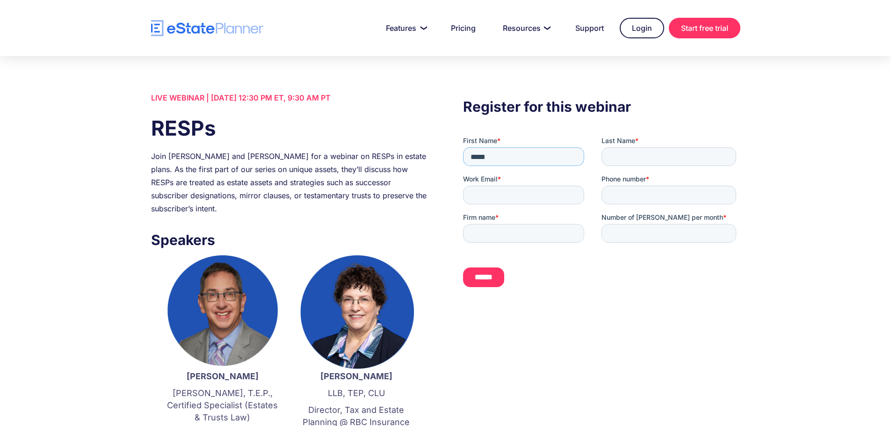 This screenshot has width=891, height=426. What do you see at coordinates (356, 393) in the screenshot?
I see `p: LLB, TEP, CLU` at bounding box center [356, 393].